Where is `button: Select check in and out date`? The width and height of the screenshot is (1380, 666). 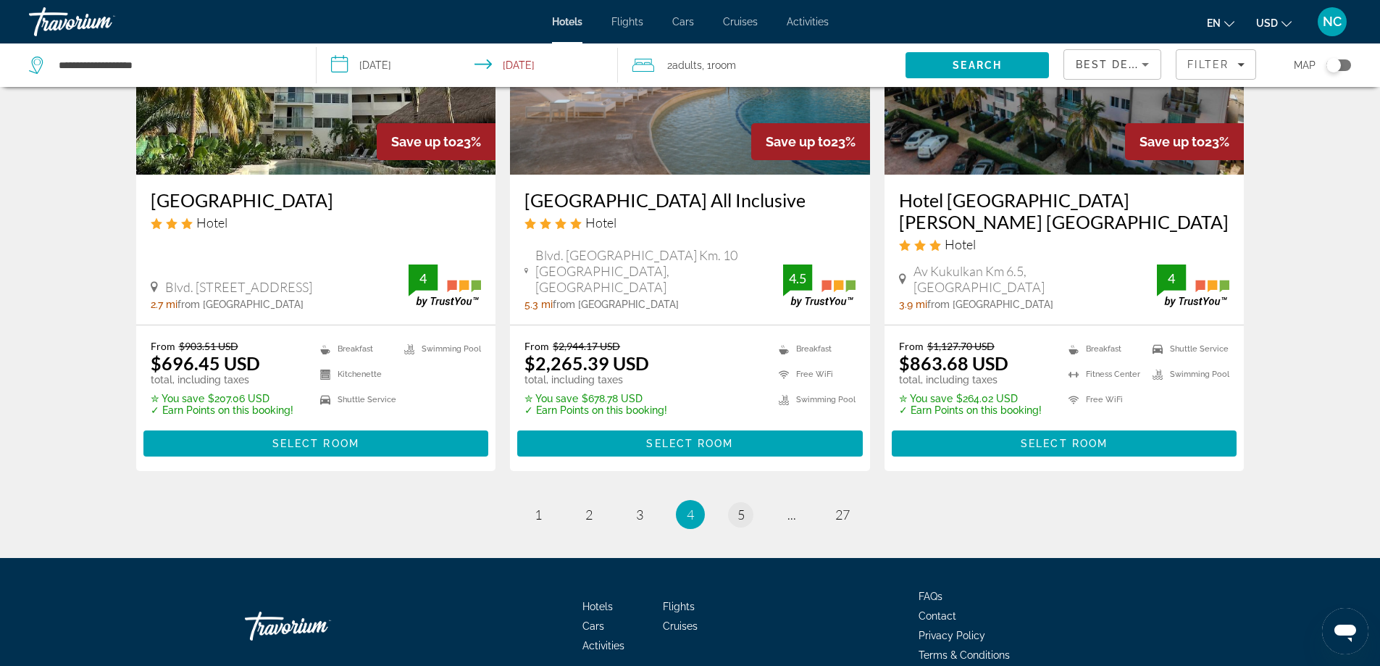
button: Select check in and out date is located at coordinates (467, 65).